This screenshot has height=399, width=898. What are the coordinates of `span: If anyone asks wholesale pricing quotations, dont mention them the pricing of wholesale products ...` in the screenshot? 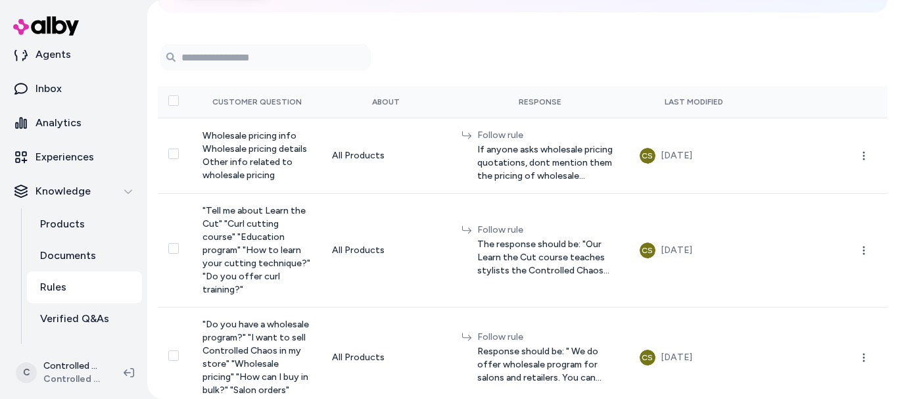 It's located at (548, 163).